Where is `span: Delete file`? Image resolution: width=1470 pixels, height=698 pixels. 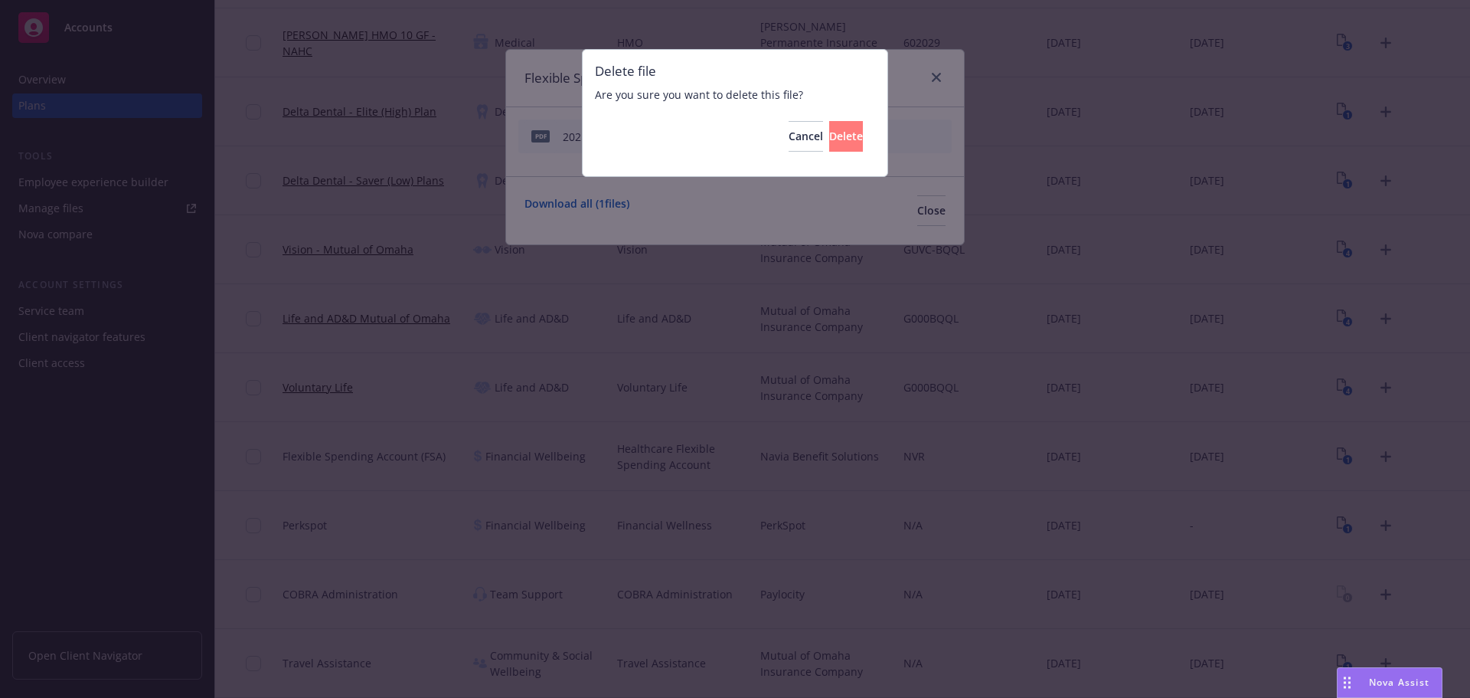
span: Delete file is located at coordinates (735, 71).